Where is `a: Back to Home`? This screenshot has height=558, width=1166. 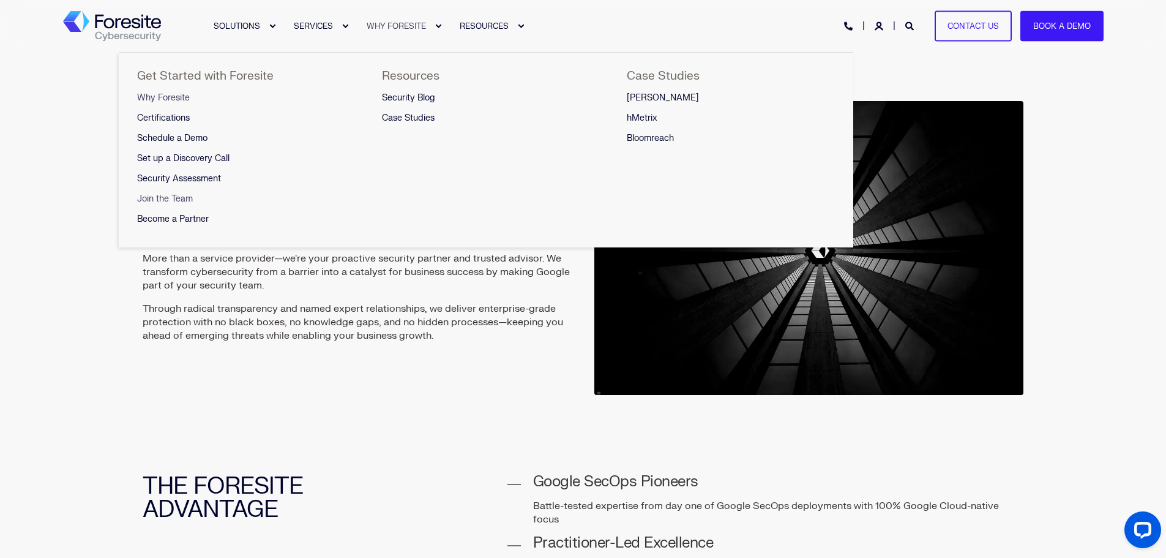 a: Back to Home is located at coordinates (112, 26).